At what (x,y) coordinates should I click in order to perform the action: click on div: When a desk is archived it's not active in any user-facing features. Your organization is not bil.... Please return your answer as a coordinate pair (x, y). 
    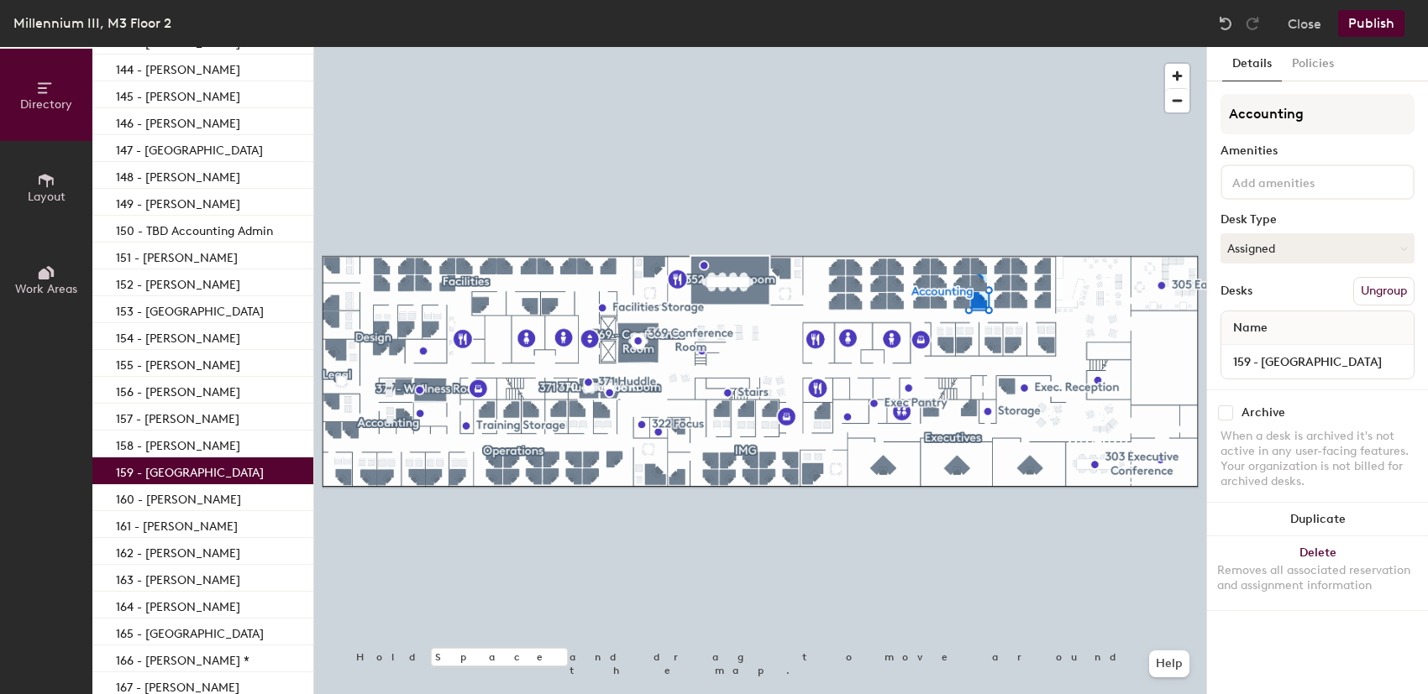
    Looking at the image, I should click on (1317, 459).